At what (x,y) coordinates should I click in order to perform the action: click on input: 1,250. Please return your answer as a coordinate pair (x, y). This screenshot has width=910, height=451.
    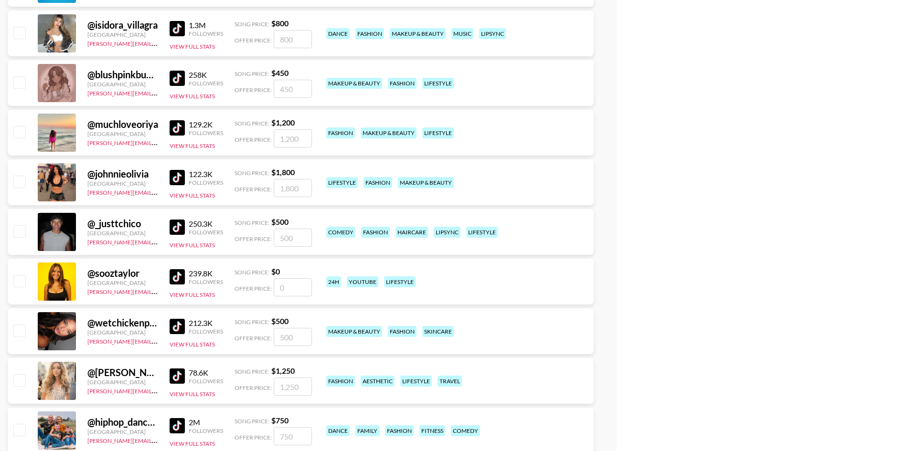
    Looking at the image, I should click on (293, 387).